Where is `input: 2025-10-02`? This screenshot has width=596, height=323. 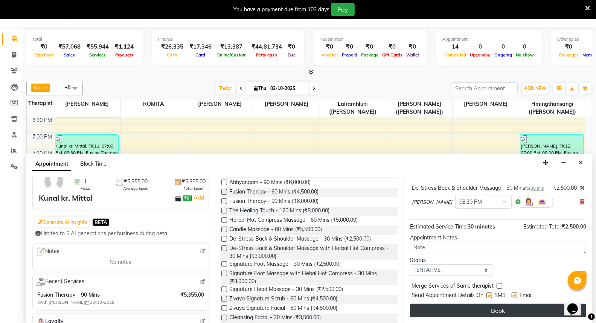
input: 2025-10-02 is located at coordinates (287, 88).